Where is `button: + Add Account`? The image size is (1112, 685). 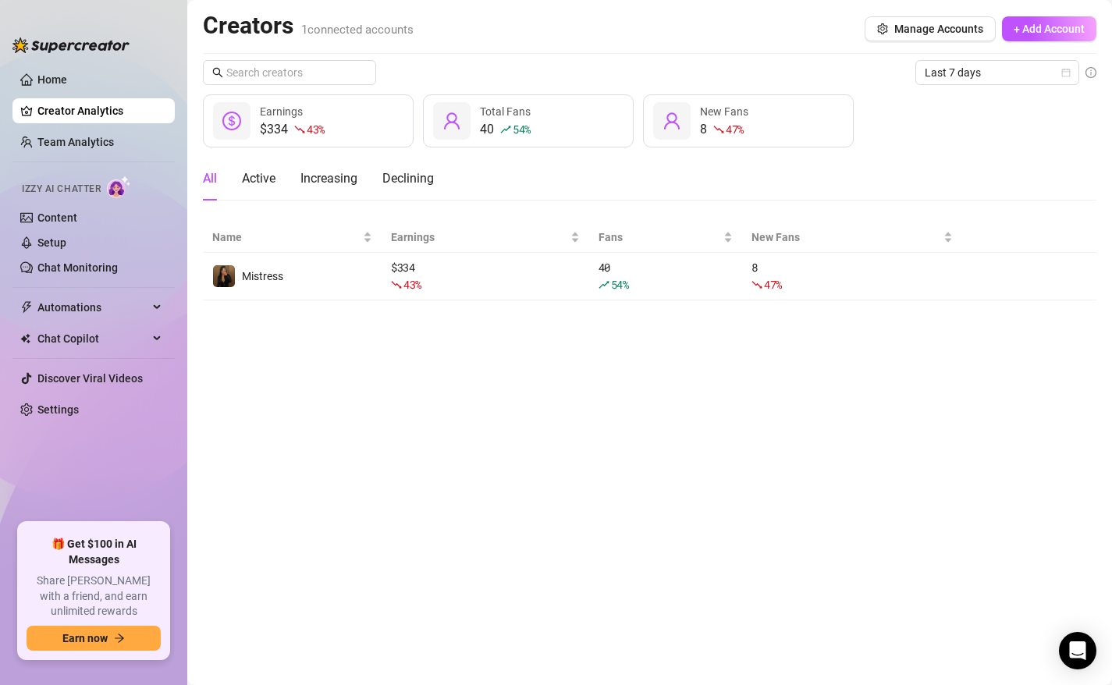
button: + Add Account is located at coordinates (1049, 29).